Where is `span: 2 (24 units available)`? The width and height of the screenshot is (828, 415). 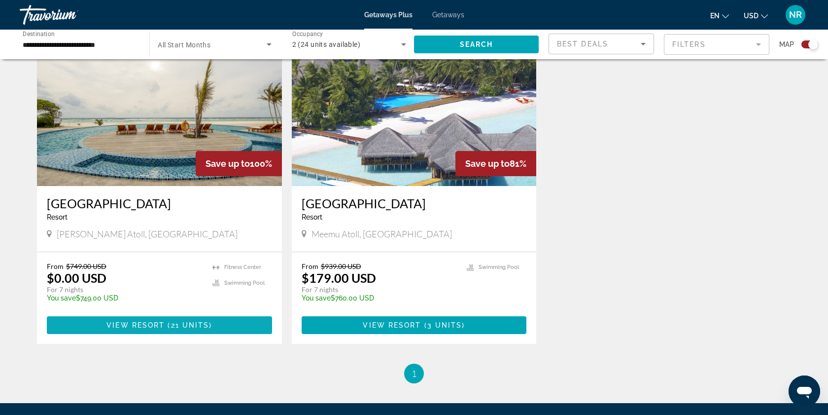 span: 2 (24 units available) is located at coordinates (326, 44).